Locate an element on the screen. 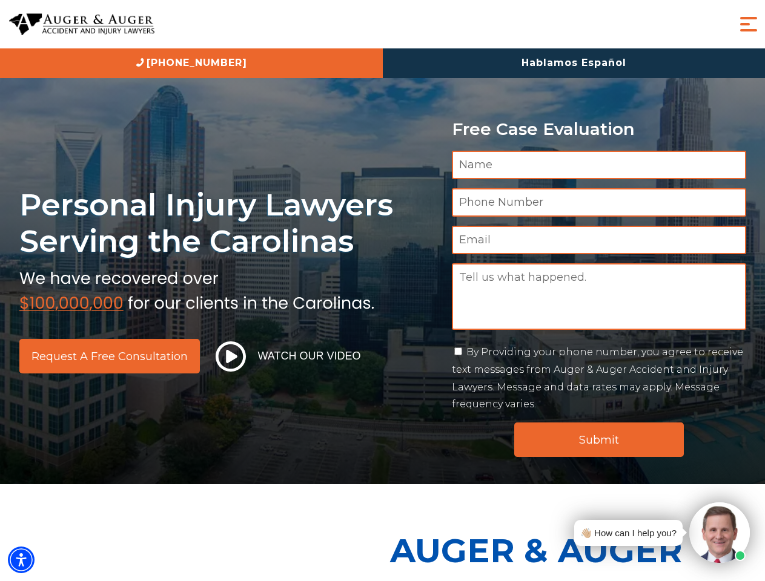 The width and height of the screenshot is (765, 581). input: Name is located at coordinates (599, 165).